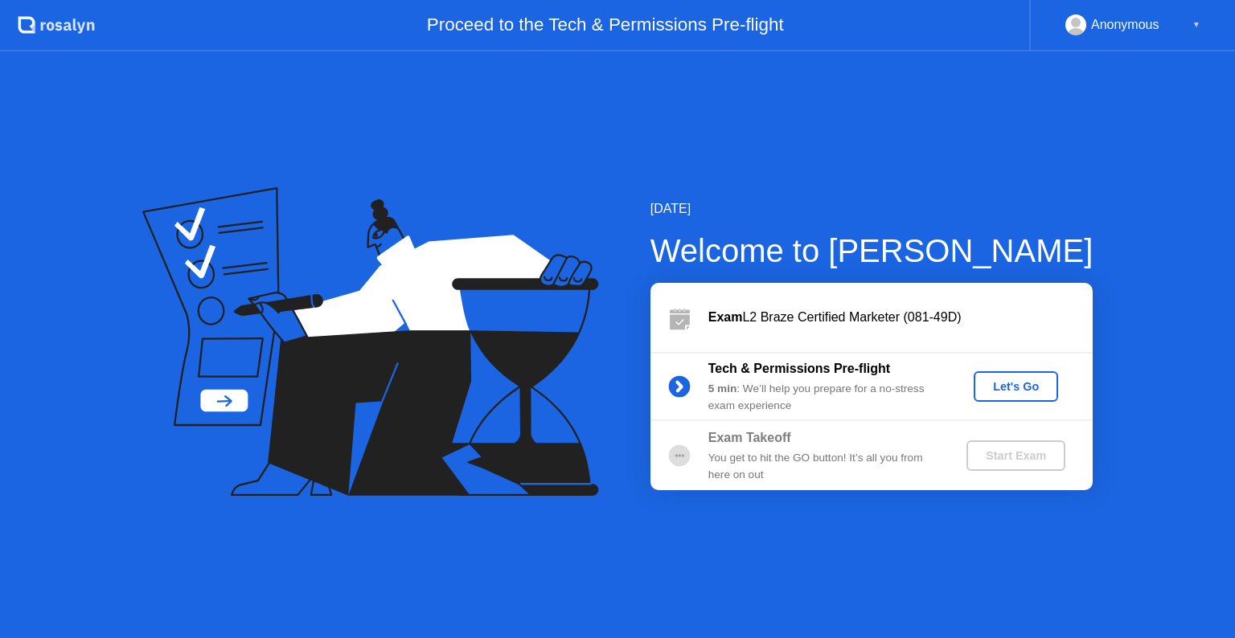  I want to click on div: Let's Go, so click(1015, 387).